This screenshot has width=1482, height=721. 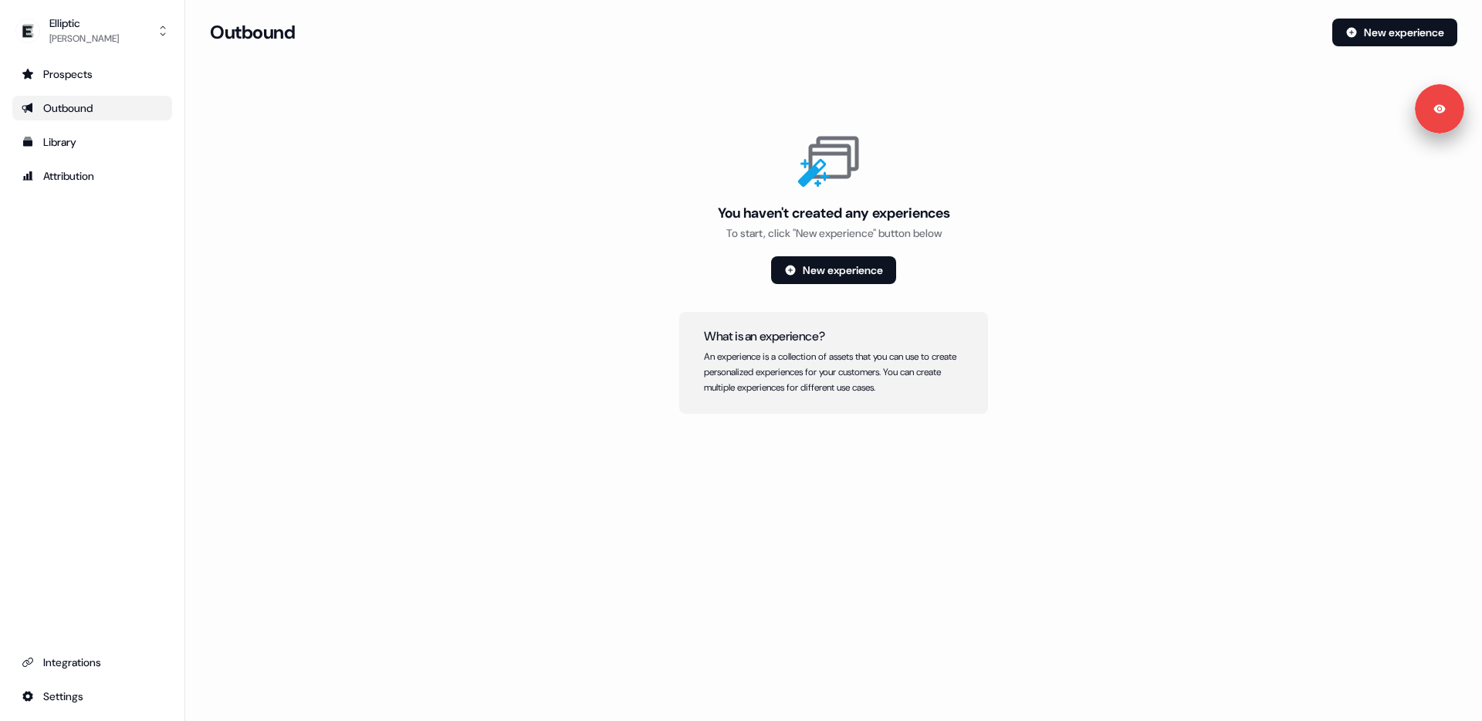 What do you see at coordinates (833, 233) in the screenshot?
I see `div: To start, click "New experience" button below` at bounding box center [833, 233].